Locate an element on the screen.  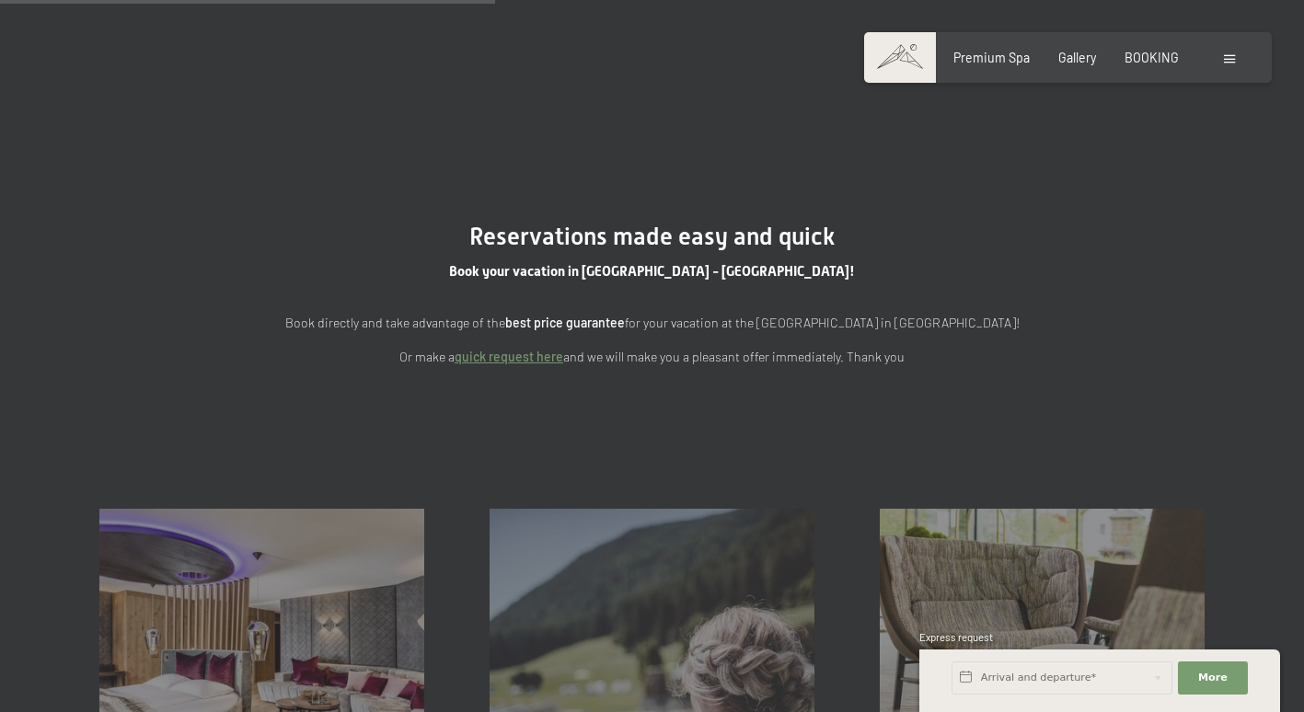
a: BOOKING is located at coordinates (1151, 57).